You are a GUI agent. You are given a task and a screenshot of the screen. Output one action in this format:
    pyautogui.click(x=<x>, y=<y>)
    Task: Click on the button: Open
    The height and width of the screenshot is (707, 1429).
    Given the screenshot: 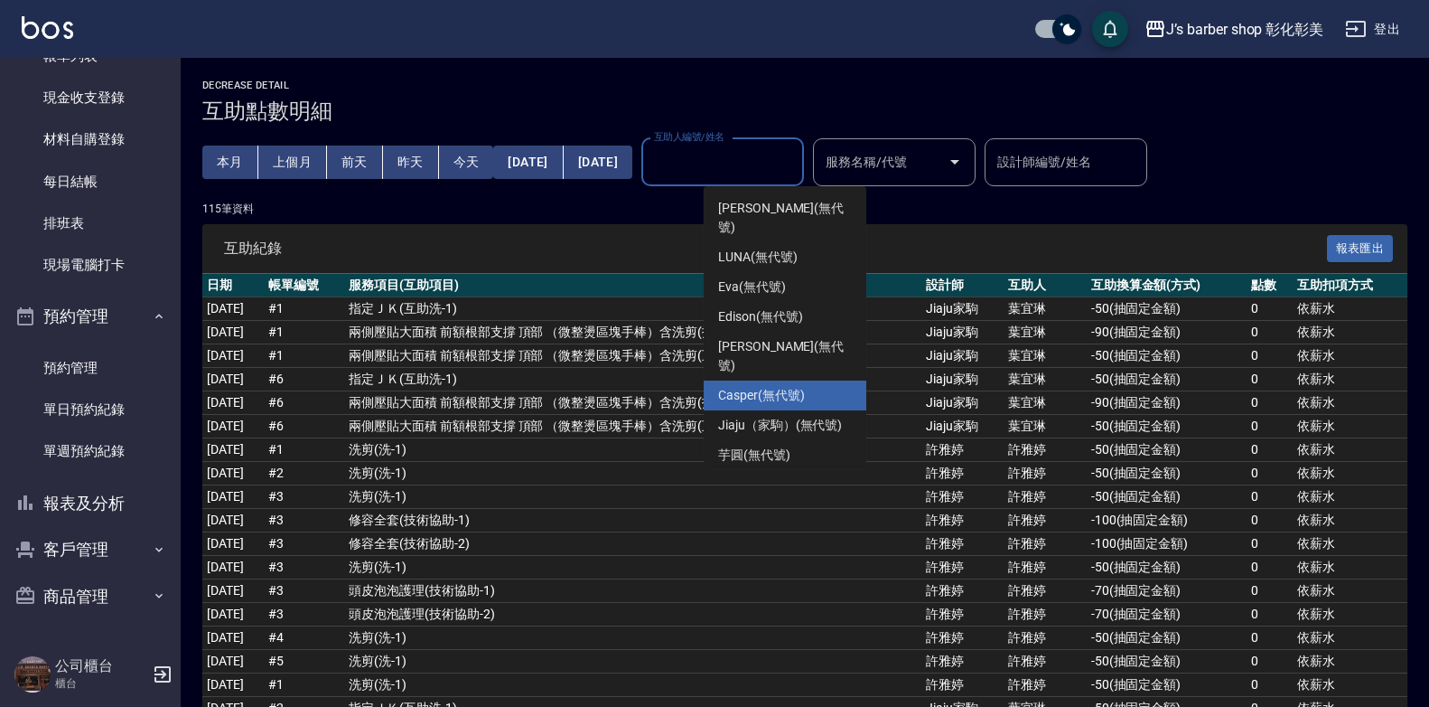 What is the action you would take?
    pyautogui.click(x=955, y=162)
    